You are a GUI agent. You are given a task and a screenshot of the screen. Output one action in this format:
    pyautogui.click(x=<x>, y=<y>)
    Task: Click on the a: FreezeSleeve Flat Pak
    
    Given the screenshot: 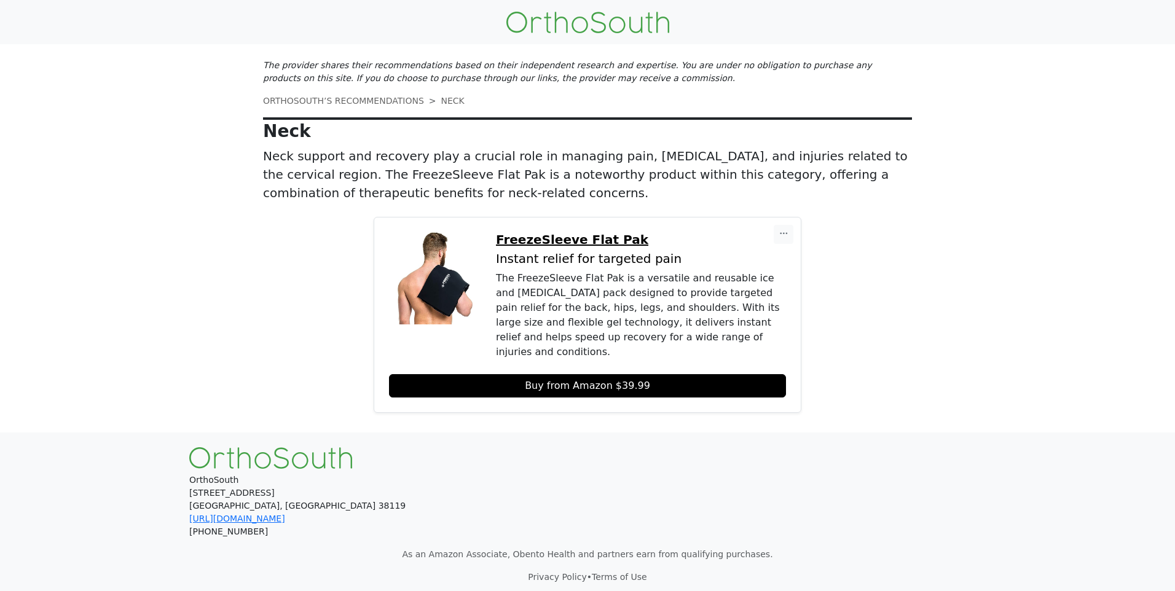 What is the action you would take?
    pyautogui.click(x=641, y=240)
    